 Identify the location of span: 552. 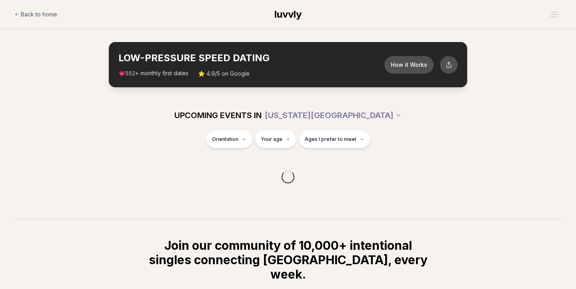
(130, 74).